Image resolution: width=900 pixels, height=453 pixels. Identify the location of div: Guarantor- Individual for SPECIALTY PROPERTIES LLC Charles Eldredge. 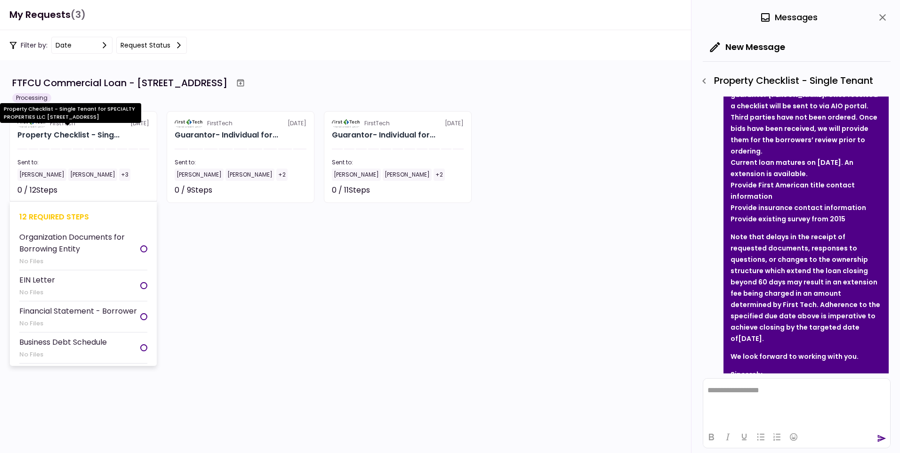
(227, 135).